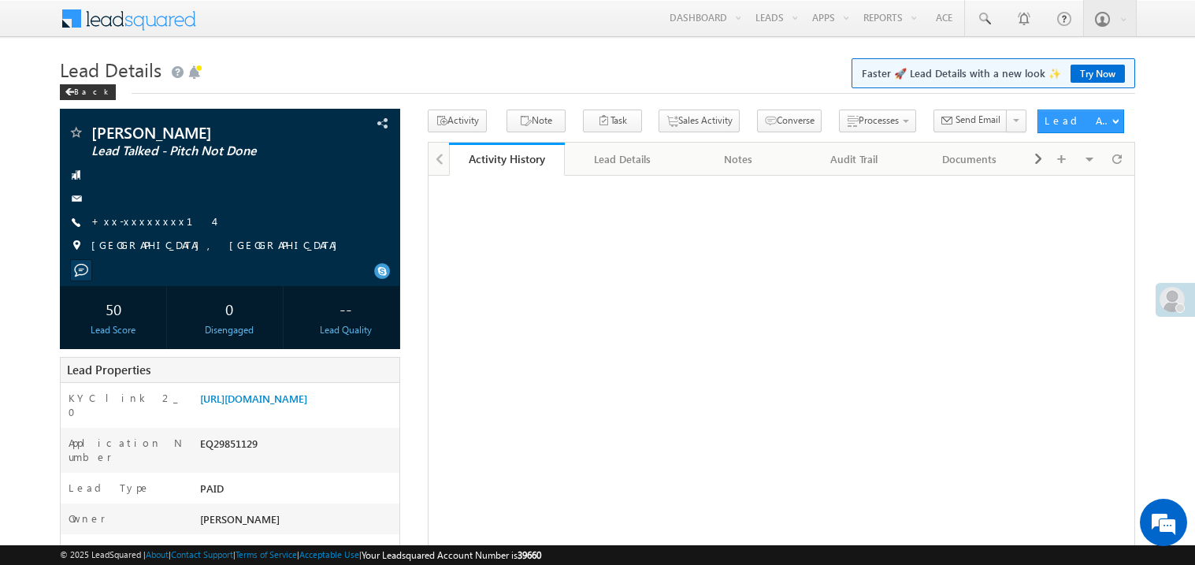 Image resolution: width=1195 pixels, height=565 pixels. Describe the element at coordinates (1081, 121) in the screenshot. I see `button: Lead Actions` at that location.